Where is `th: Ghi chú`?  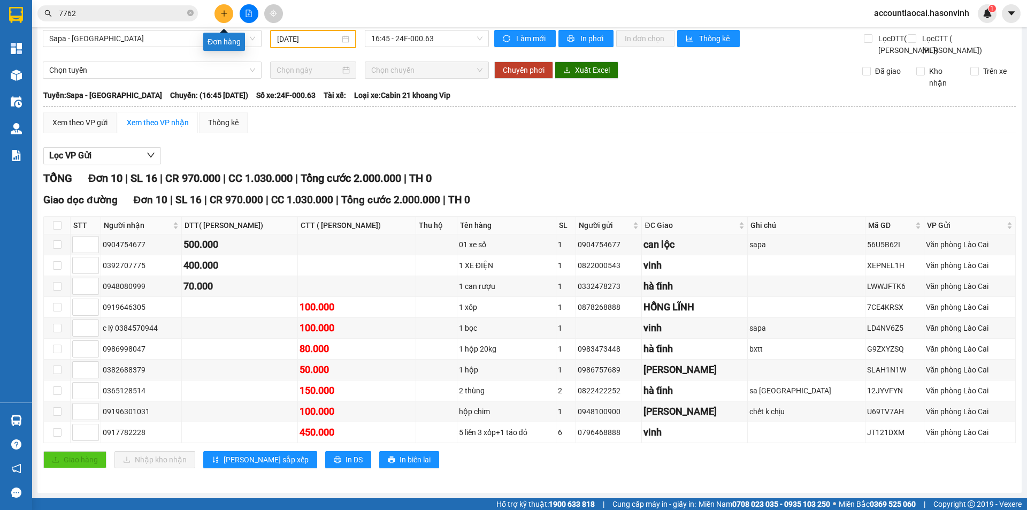
th: Ghi chú is located at coordinates (806, 225).